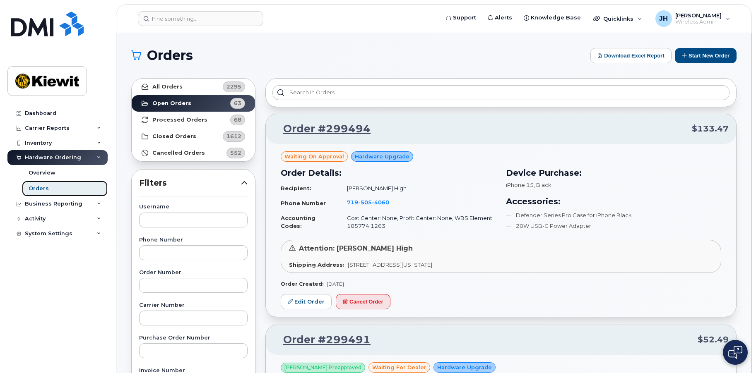 The height and width of the screenshot is (373, 756). What do you see at coordinates (418, 222) in the screenshot?
I see `td: Cost Center: None, Profit Center: None, WBS Element: 105774.1263` at bounding box center [418, 222].